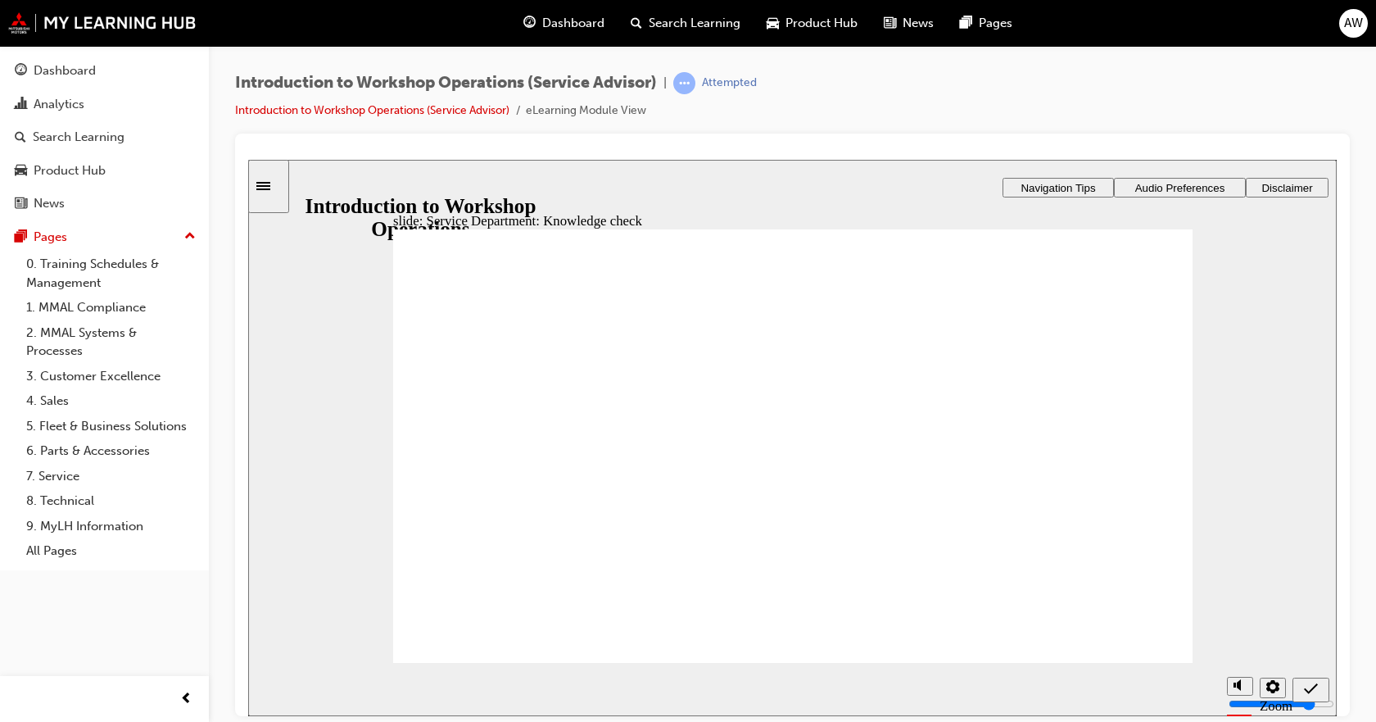 Image resolution: width=1376 pixels, height=722 pixels. I want to click on div: Attempted, so click(729, 83).